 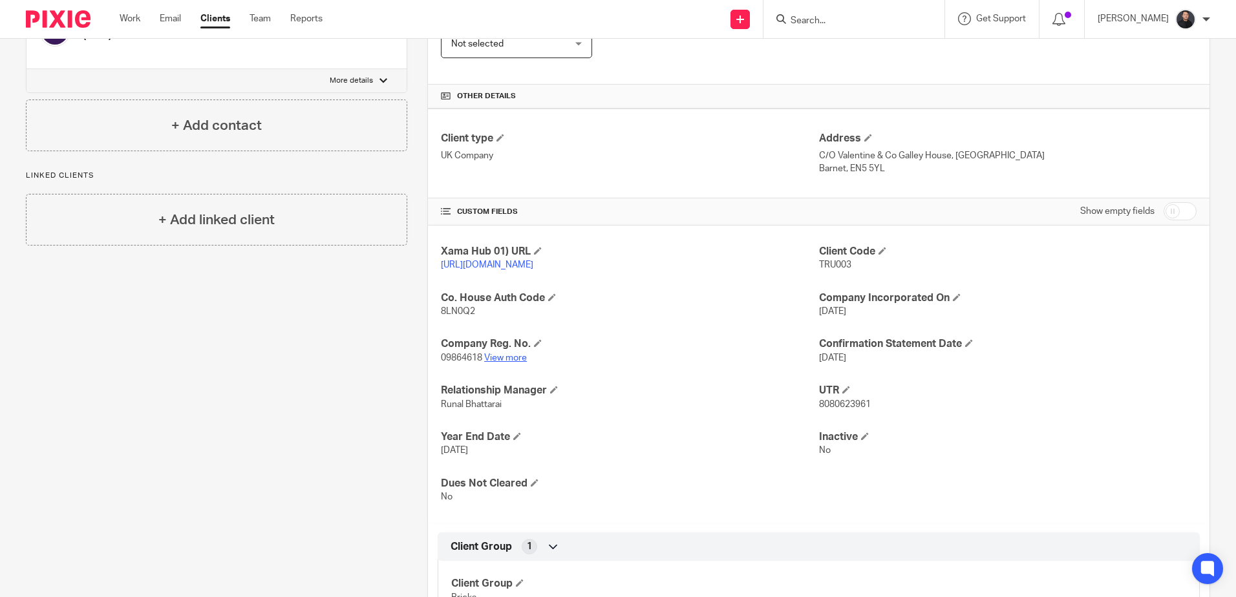 I want to click on h4: Company Incorporated On, so click(x=1008, y=298).